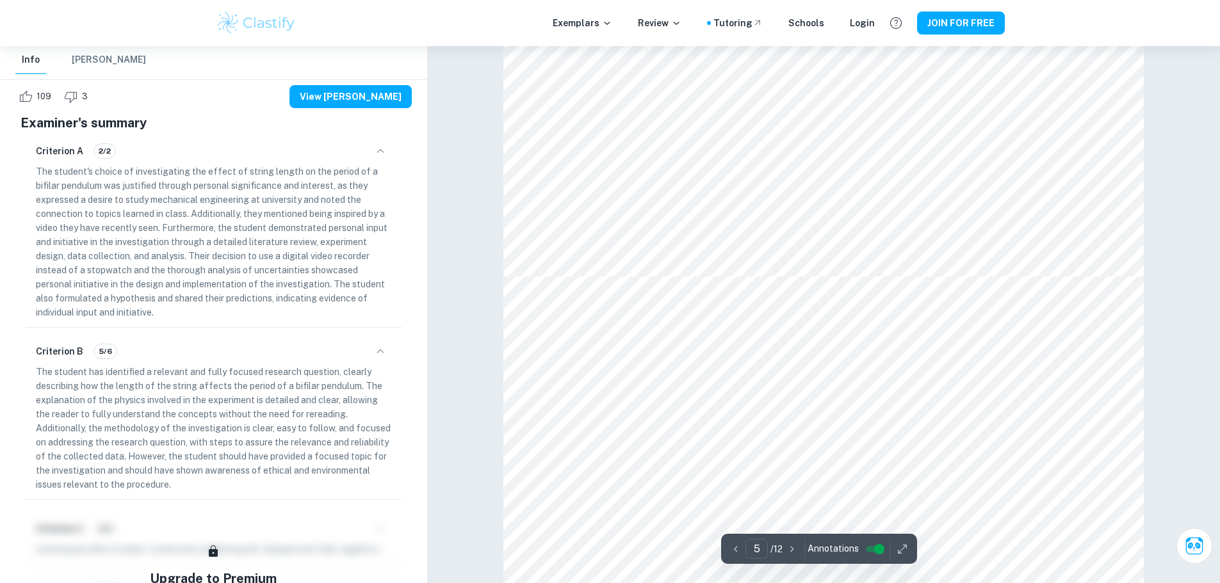 The height and width of the screenshot is (583, 1220). I want to click on p: Review, so click(660, 23).